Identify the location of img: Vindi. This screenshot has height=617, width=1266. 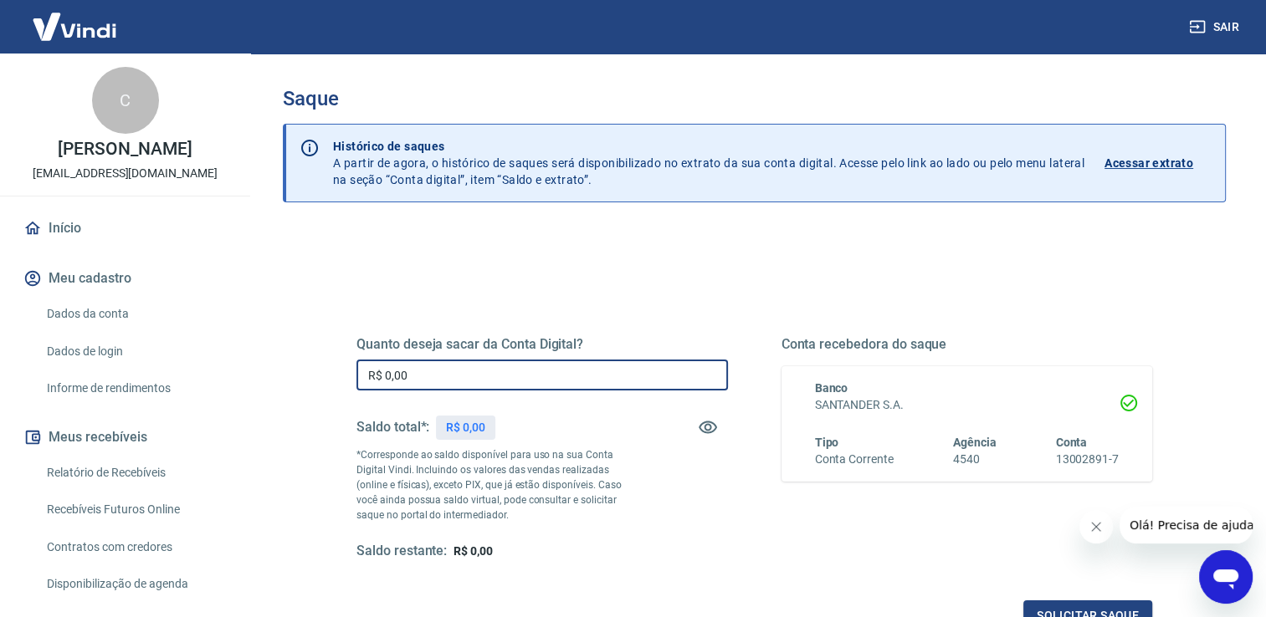
(74, 26).